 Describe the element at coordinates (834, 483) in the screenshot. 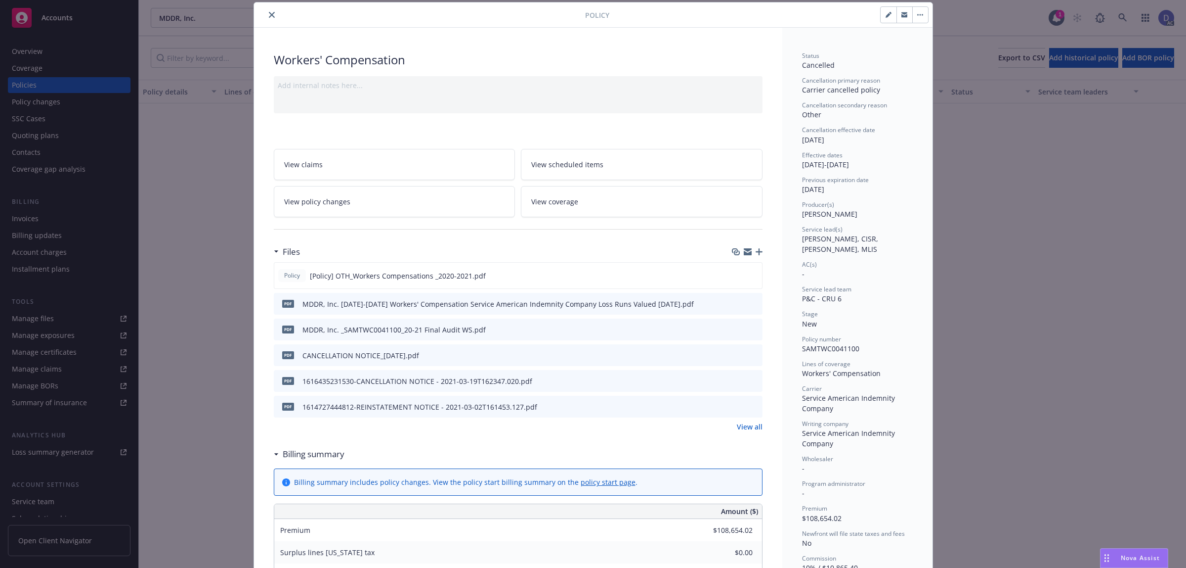

I see `span: Program administrator` at that location.